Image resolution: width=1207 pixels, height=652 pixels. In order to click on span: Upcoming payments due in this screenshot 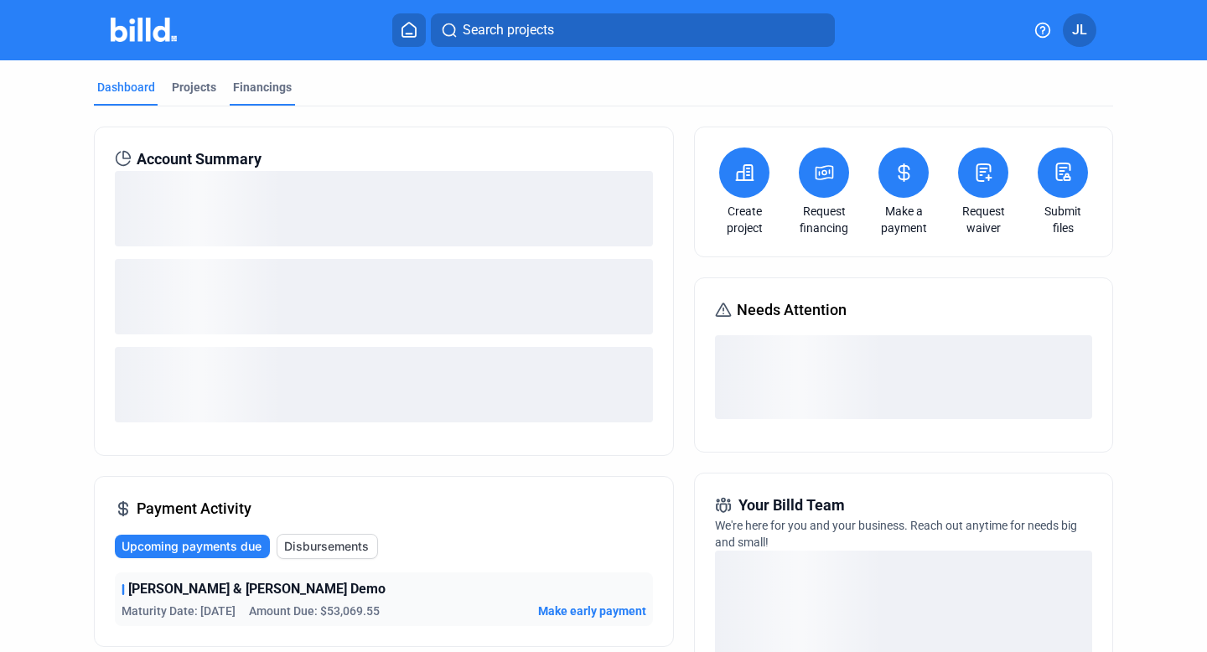, I will do `click(191, 546)`.